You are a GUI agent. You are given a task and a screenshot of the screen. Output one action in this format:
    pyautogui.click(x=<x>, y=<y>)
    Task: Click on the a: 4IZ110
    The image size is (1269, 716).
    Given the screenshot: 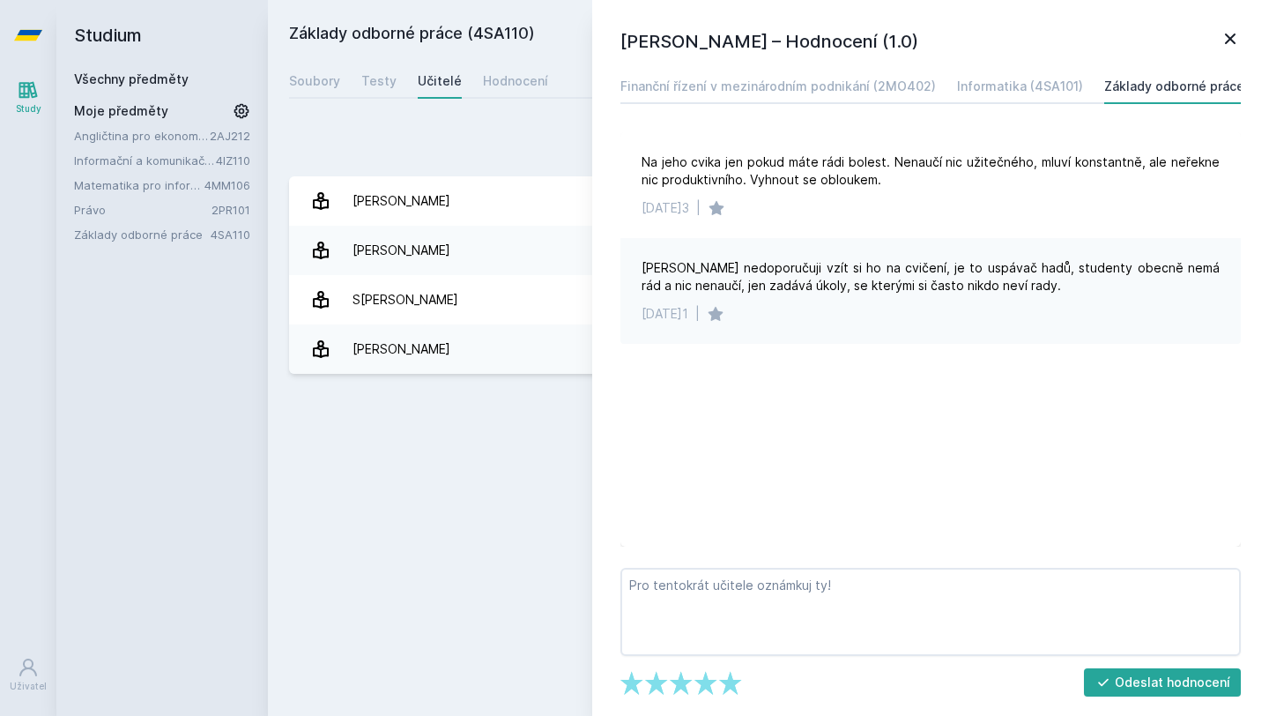 What is the action you would take?
    pyautogui.click(x=233, y=160)
    